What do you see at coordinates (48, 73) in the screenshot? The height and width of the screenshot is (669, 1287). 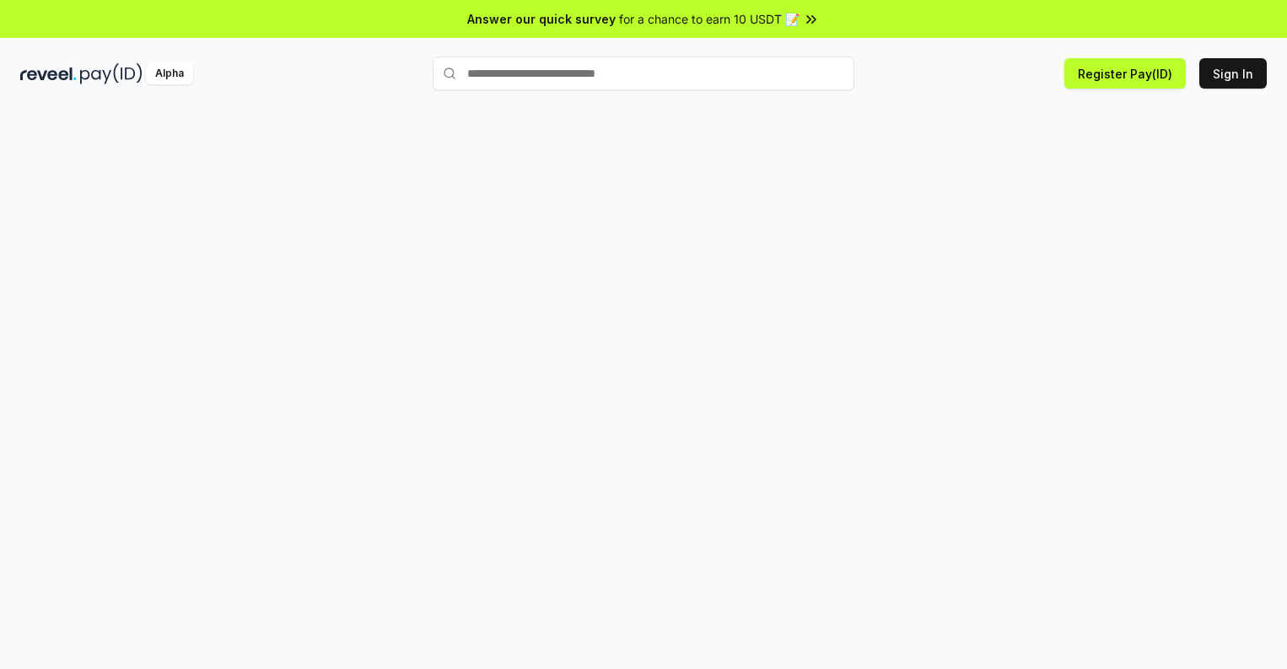 I see `img: reveel_dark` at bounding box center [48, 73].